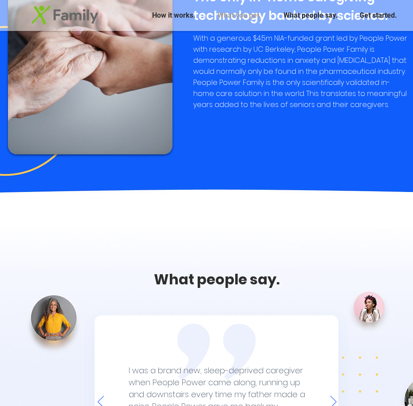 This screenshot has height=406, width=413. I want to click on p: What people say., so click(310, 15).